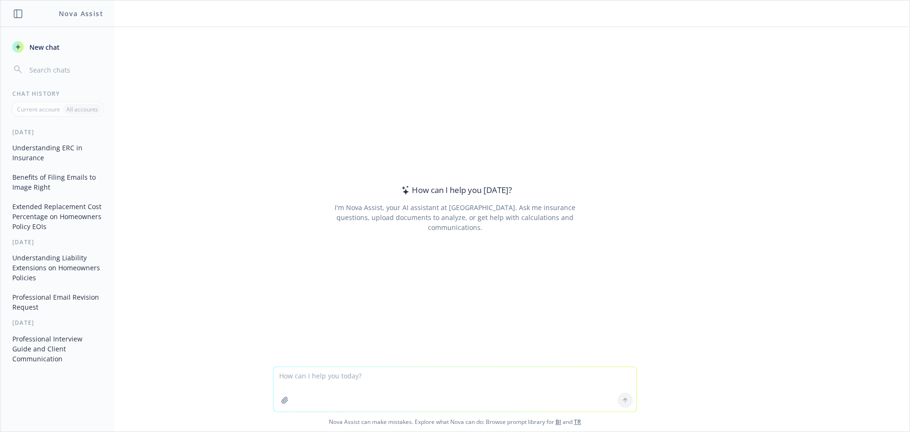  What do you see at coordinates (65, 70) in the screenshot?
I see `input: Search chats` at bounding box center [65, 70].